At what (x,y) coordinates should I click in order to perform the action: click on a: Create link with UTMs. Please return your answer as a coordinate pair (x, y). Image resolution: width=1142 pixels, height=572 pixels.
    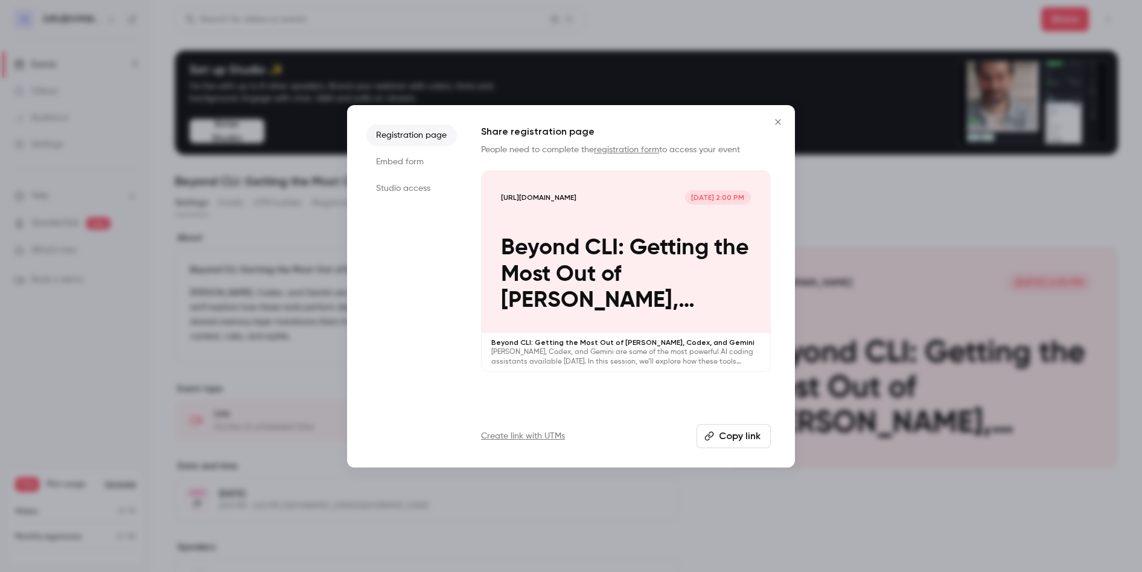
    Looking at the image, I should click on (523, 436).